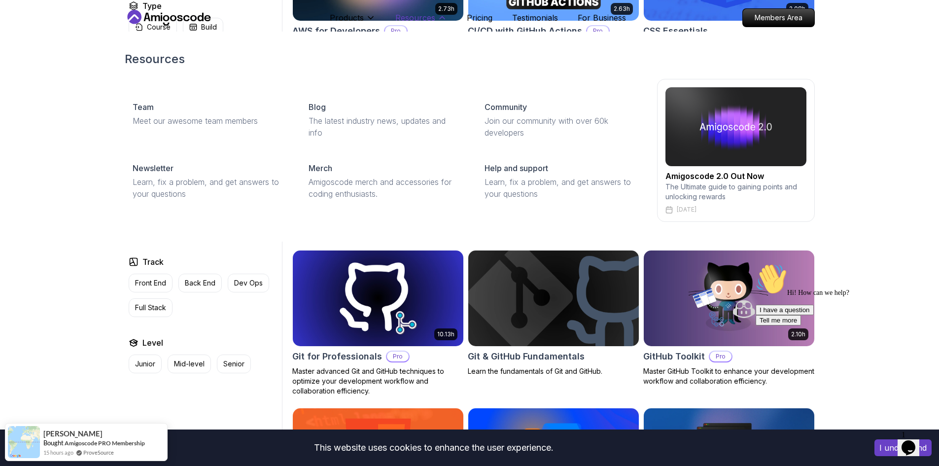 Image resolution: width=939 pixels, height=466 pixels. I want to click on p: Full Stack, so click(150, 308).